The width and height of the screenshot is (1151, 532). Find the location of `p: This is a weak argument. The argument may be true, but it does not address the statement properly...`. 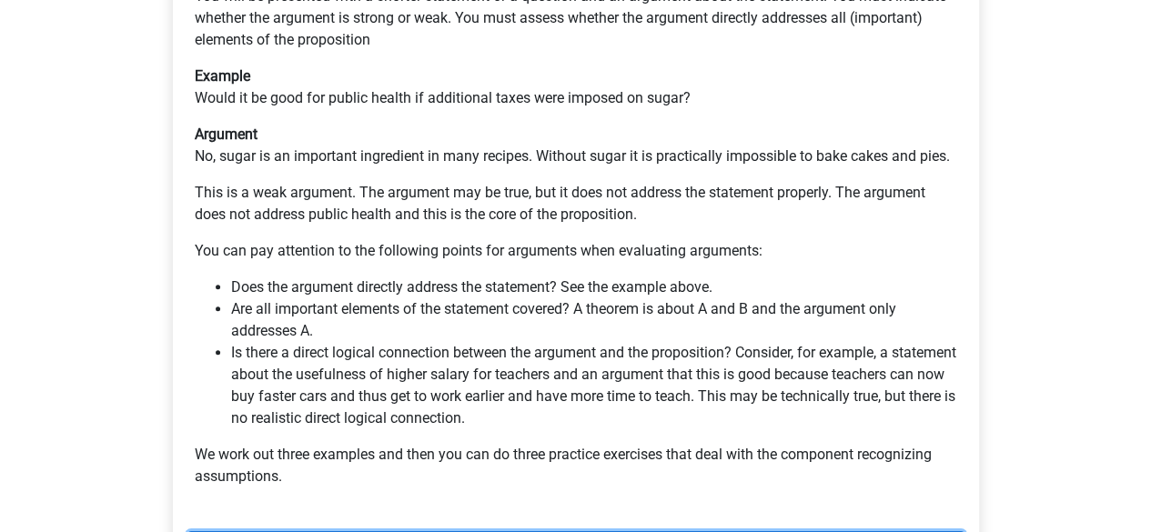

p: This is a weak argument. The argument may be true, but it does not address the statement properly... is located at coordinates (576, 204).